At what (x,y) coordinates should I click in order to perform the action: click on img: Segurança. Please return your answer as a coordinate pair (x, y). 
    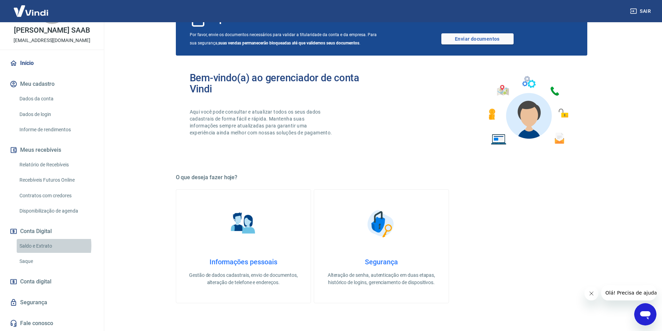
    Looking at the image, I should click on (381, 224).